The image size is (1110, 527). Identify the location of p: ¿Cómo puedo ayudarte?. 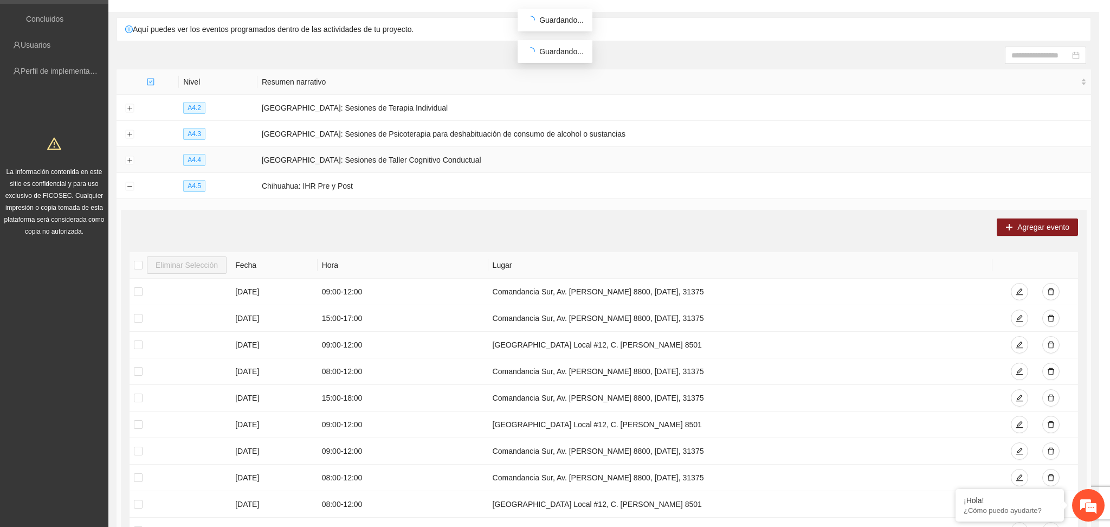
(1009, 510).